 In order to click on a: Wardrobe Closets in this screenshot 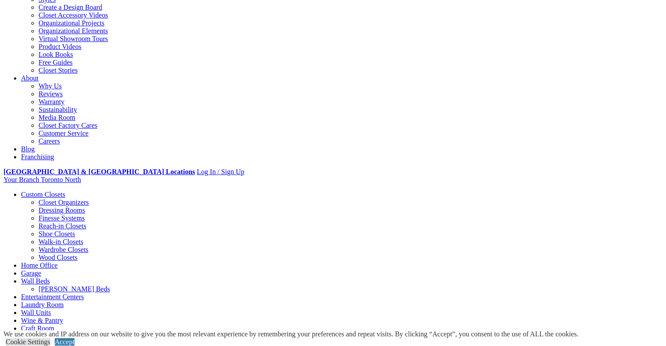, I will do `click(63, 250)`.